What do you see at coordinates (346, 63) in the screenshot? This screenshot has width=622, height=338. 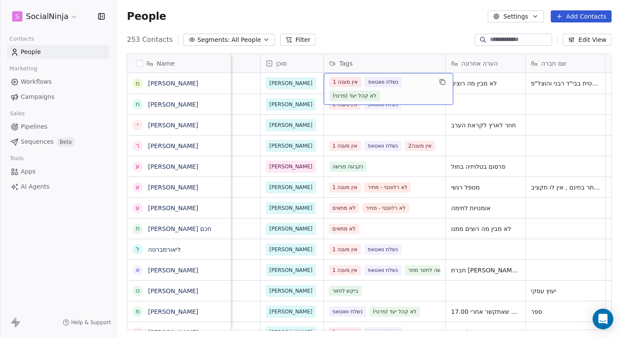 I see `span: Tags` at bounding box center [346, 63].